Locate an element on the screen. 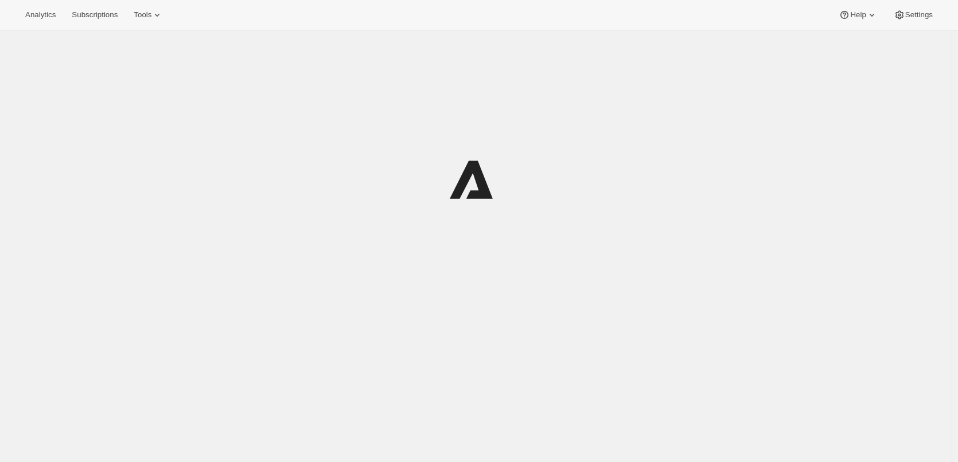  button: Subscriptions is located at coordinates (95, 15).